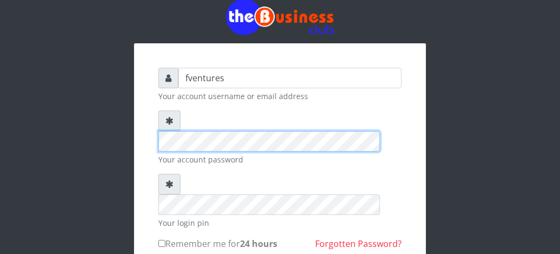 The width and height of the screenshot is (560, 254). What do you see at coordinates (359, 243) in the screenshot?
I see `a: Forgotten Password?` at bounding box center [359, 243].